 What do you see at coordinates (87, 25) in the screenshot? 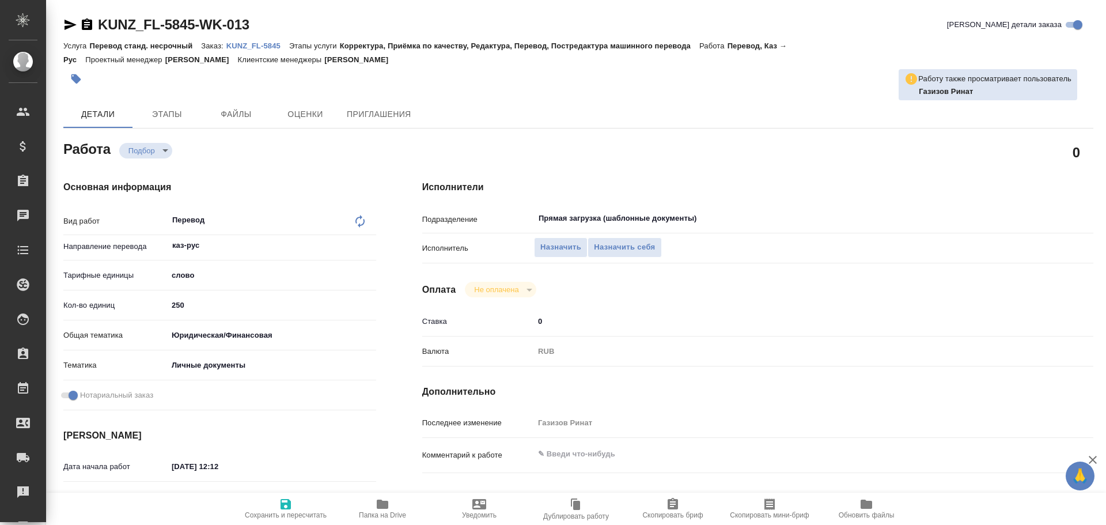
I see `button: Скопировать ссылку` at bounding box center [87, 25].